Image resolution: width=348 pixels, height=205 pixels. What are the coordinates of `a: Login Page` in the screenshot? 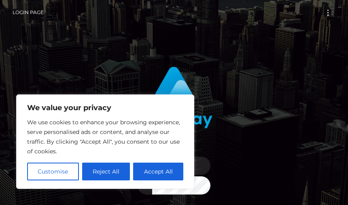 It's located at (28, 13).